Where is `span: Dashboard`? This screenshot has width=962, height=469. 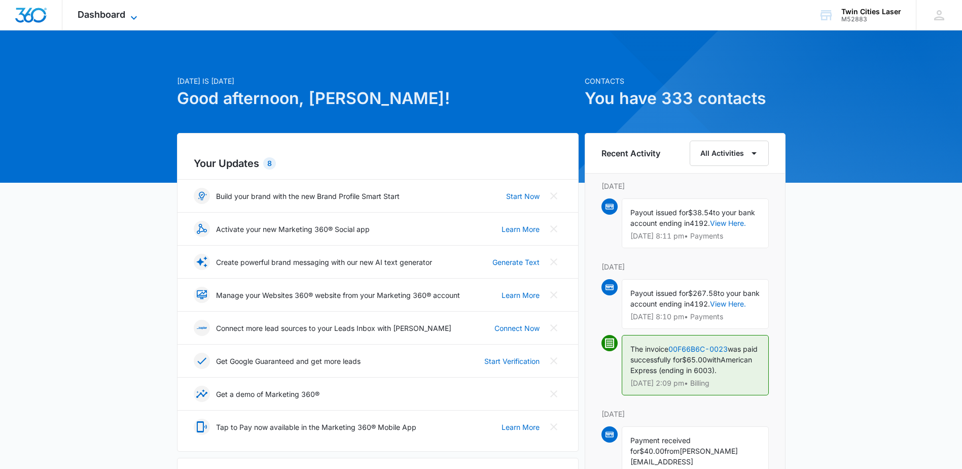
span: Dashboard is located at coordinates (101, 14).